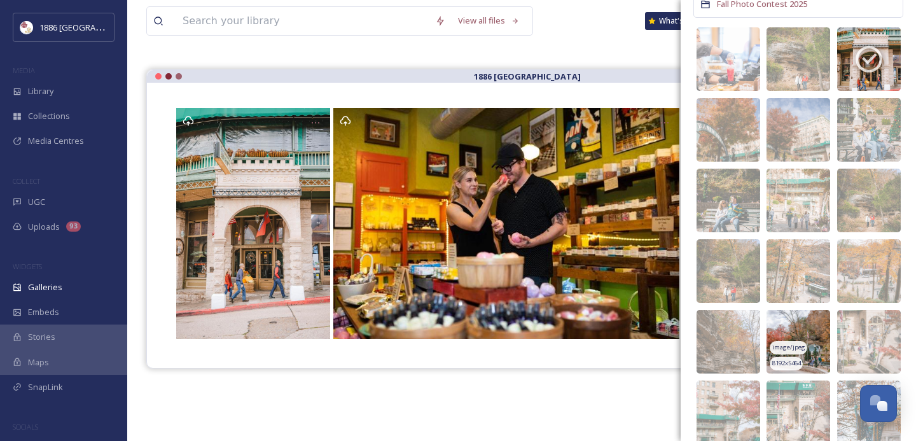 The width and height of the screenshot is (916, 441). I want to click on img: 27e15275-706c-4ff5-9a1a-5c5c23413edd.jpg, so click(728, 271).